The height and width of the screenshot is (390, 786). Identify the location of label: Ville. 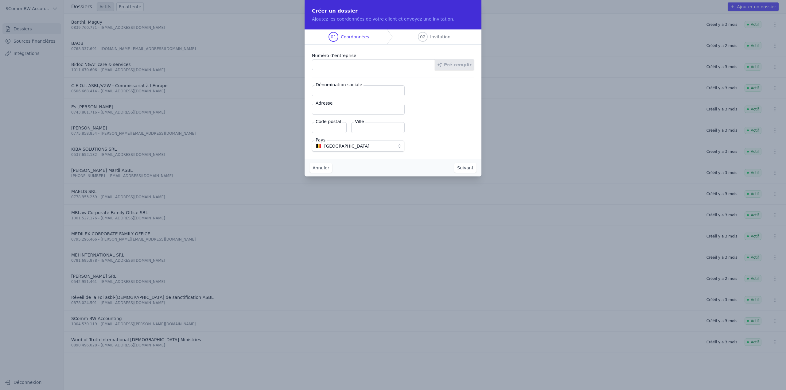
(360, 122).